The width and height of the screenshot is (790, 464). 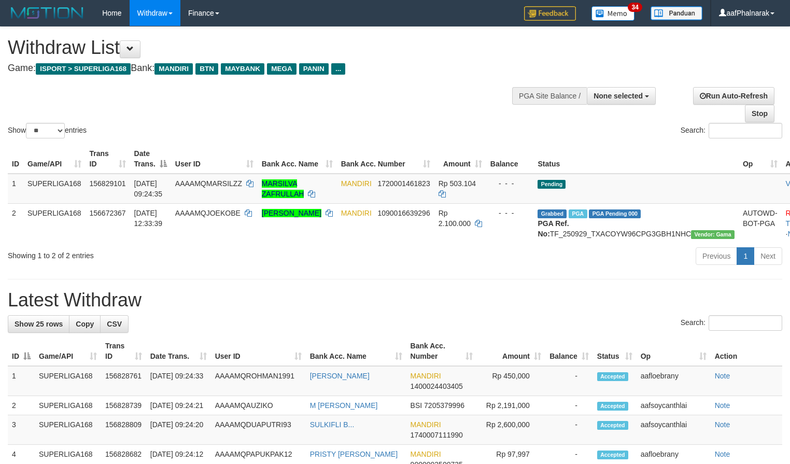 I want to click on label: Show entries, so click(x=47, y=131).